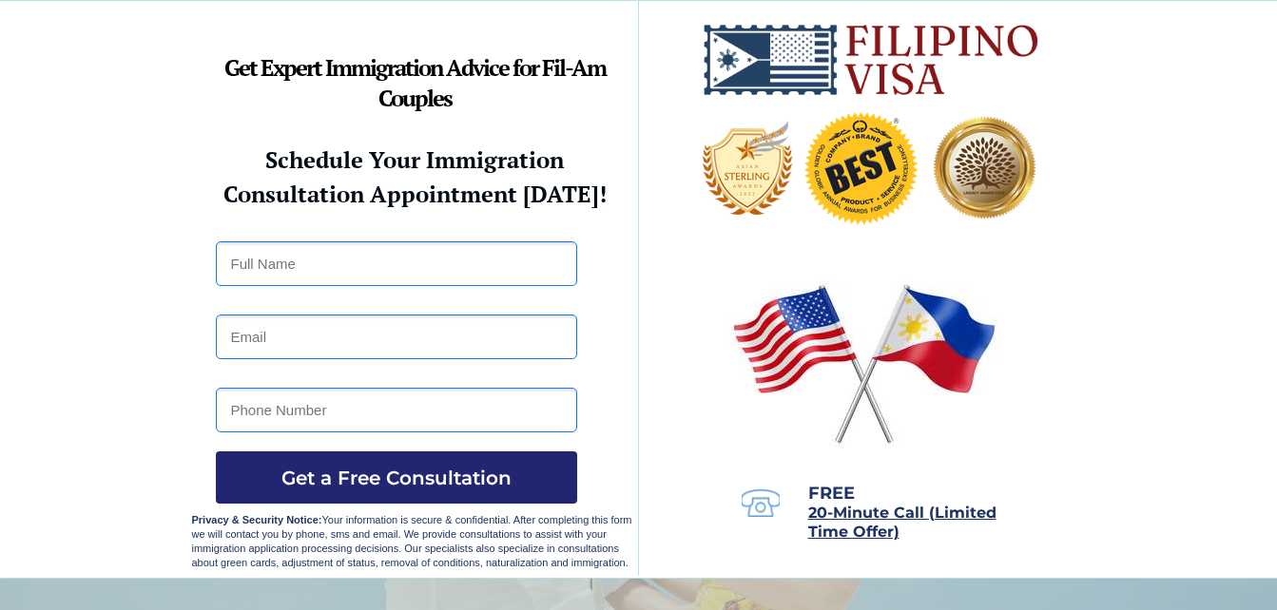 Image resolution: width=1277 pixels, height=610 pixels. What do you see at coordinates (396, 337) in the screenshot?
I see `input: Email` at bounding box center [396, 337].